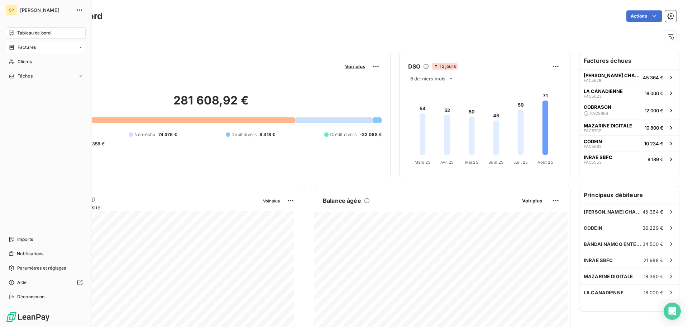  Describe the element at coordinates (521, 162) in the screenshot. I see `tspan: Juil. 25` at that location.